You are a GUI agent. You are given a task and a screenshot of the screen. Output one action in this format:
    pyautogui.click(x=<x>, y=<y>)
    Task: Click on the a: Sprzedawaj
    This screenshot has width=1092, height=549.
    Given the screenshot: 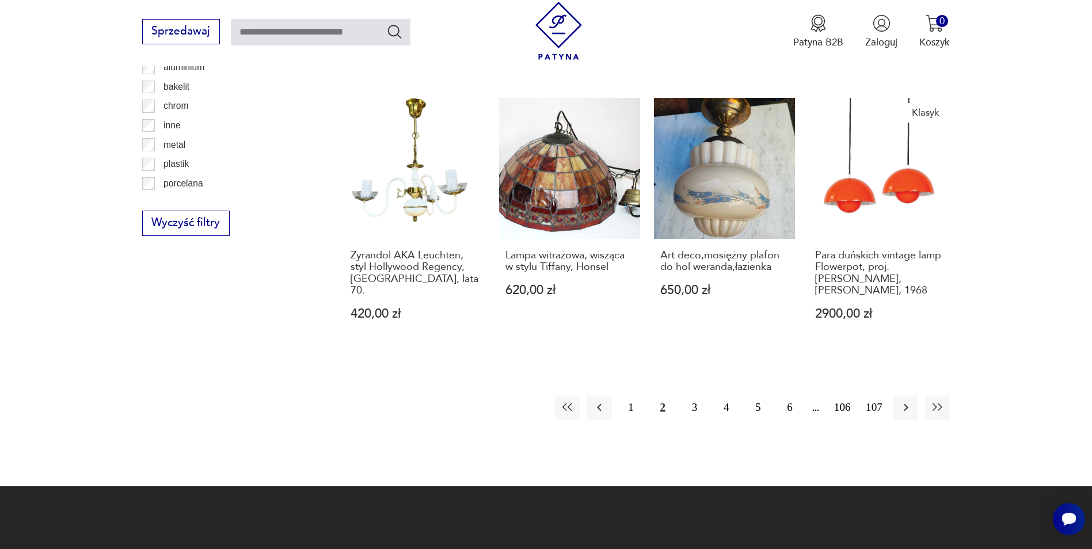 What is the action you would take?
    pyautogui.click(x=181, y=32)
    